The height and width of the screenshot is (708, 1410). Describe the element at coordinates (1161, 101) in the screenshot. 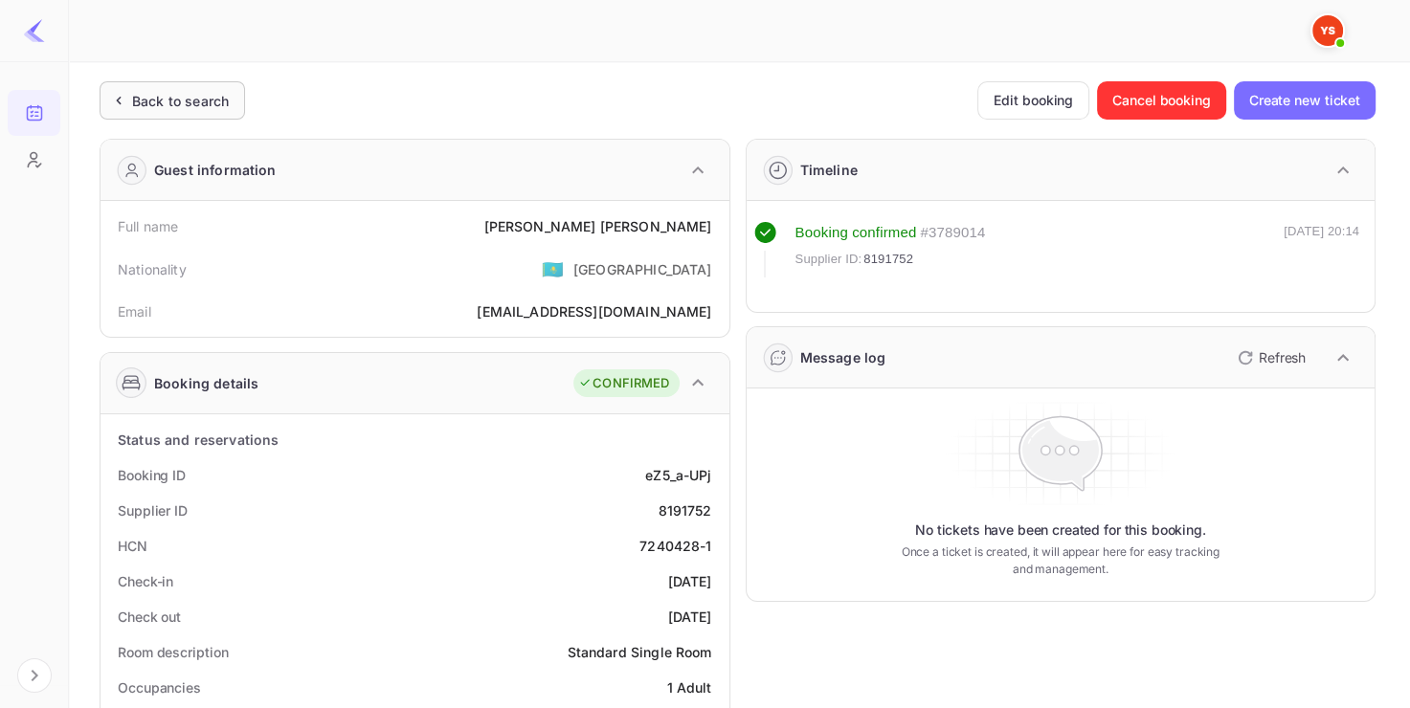

I see `button: Cancel booking` at that location.